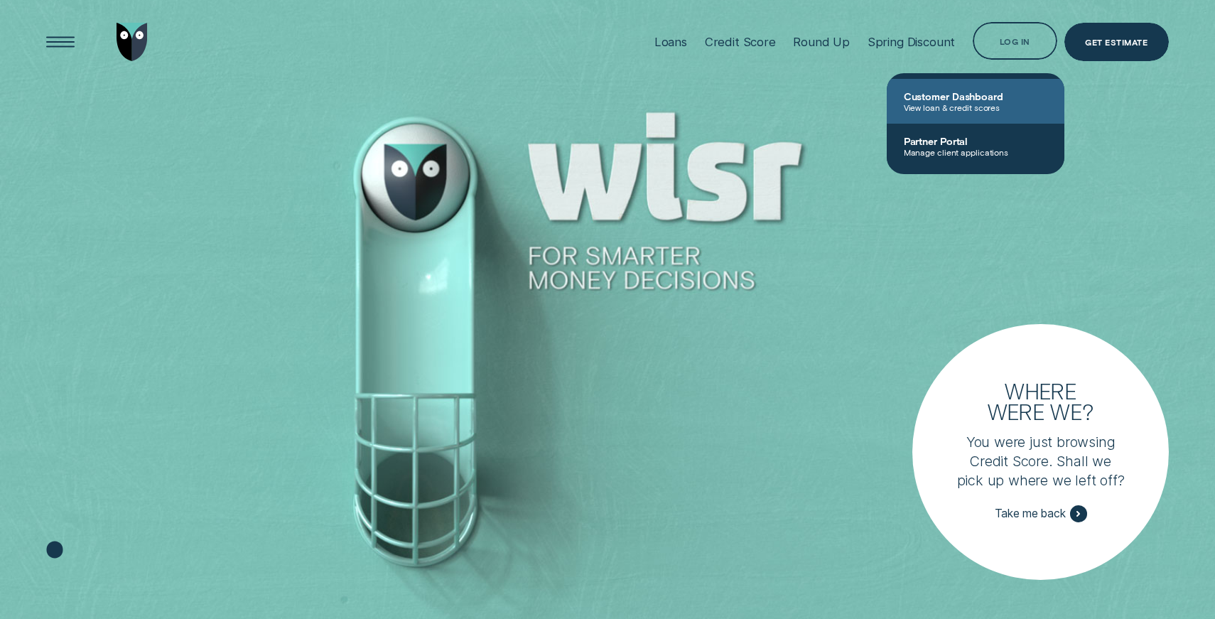 Image resolution: width=1215 pixels, height=619 pixels. What do you see at coordinates (822, 42) in the screenshot?
I see `div: Round Up` at bounding box center [822, 42].